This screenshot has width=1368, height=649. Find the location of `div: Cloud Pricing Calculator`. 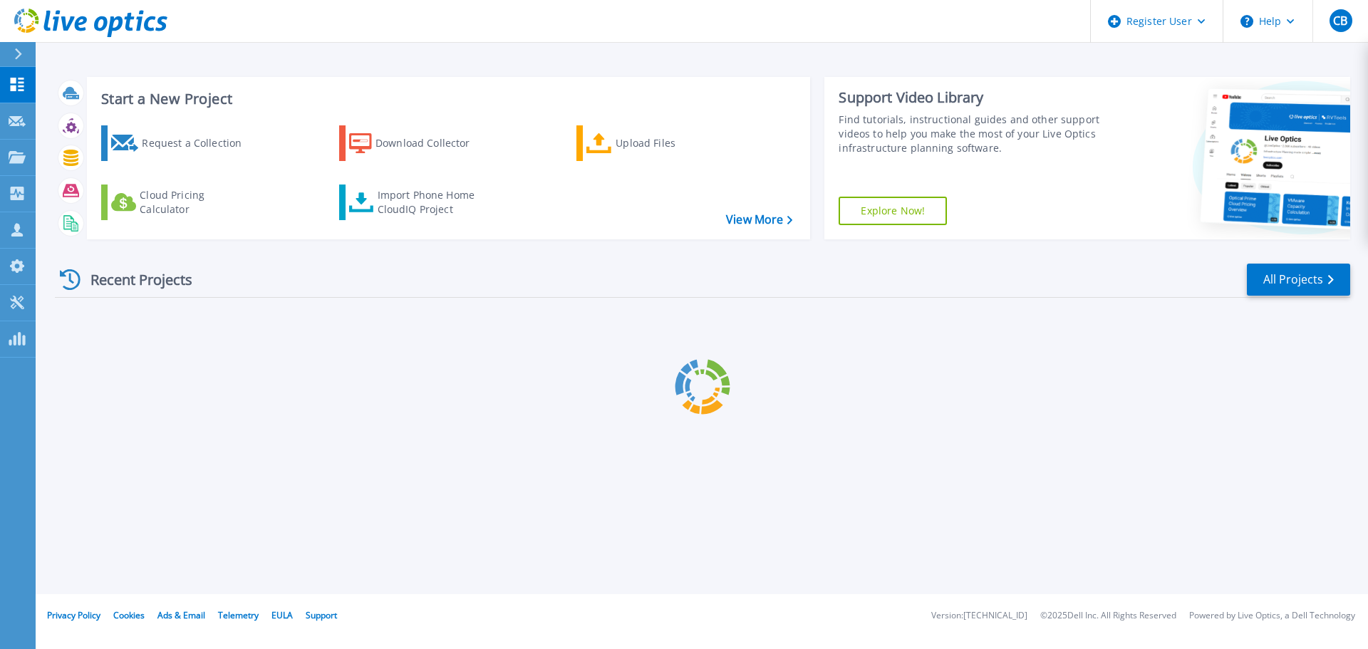

div: Cloud Pricing Calculator is located at coordinates (197, 202).